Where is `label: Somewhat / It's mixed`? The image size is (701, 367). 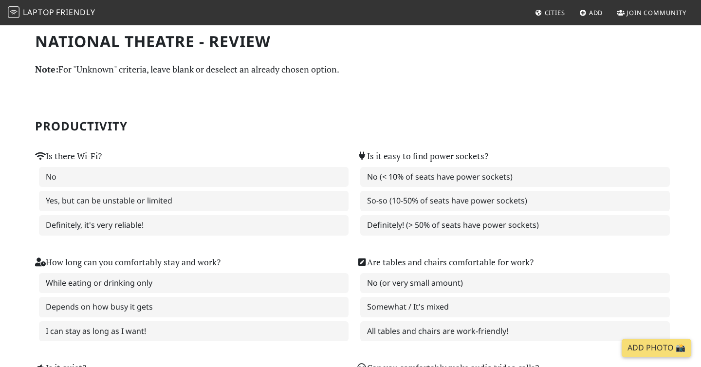 label: Somewhat / It's mixed is located at coordinates (515, 307).